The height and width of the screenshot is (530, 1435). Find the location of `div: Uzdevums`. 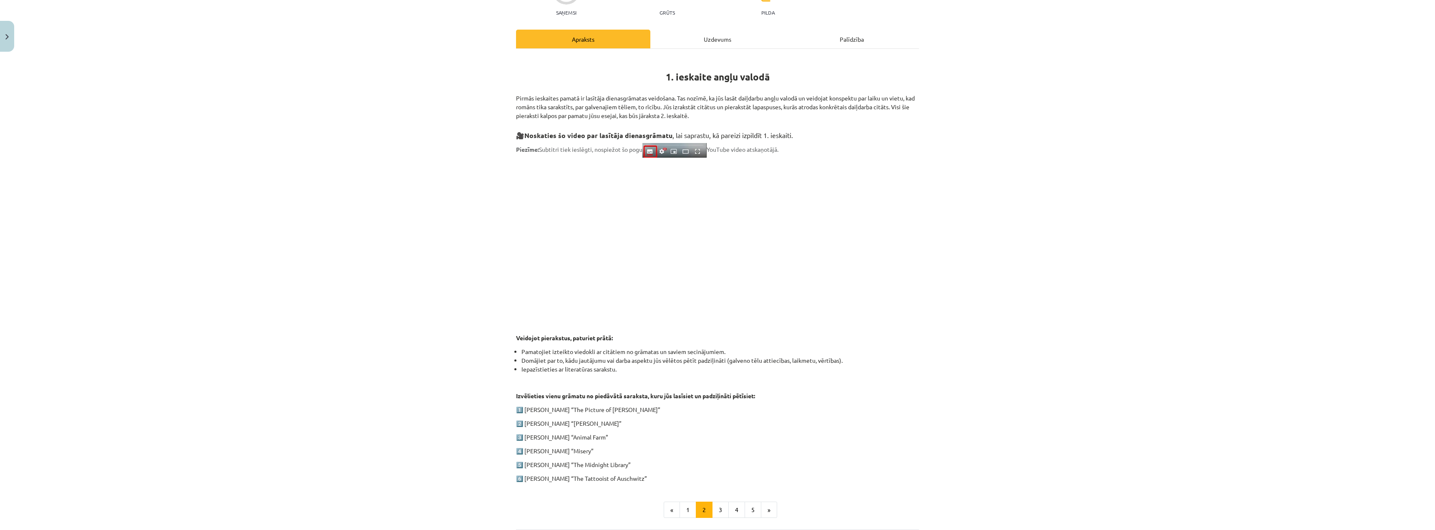

div: Uzdevums is located at coordinates (717, 39).